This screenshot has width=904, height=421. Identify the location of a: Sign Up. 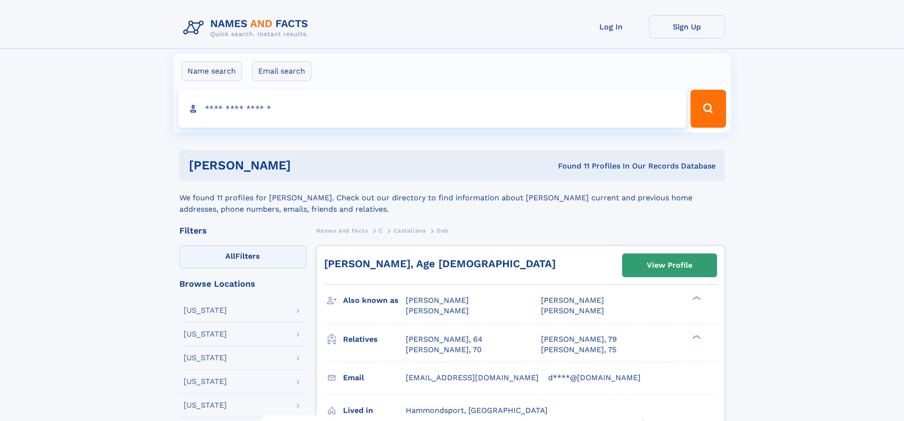
(687, 27).